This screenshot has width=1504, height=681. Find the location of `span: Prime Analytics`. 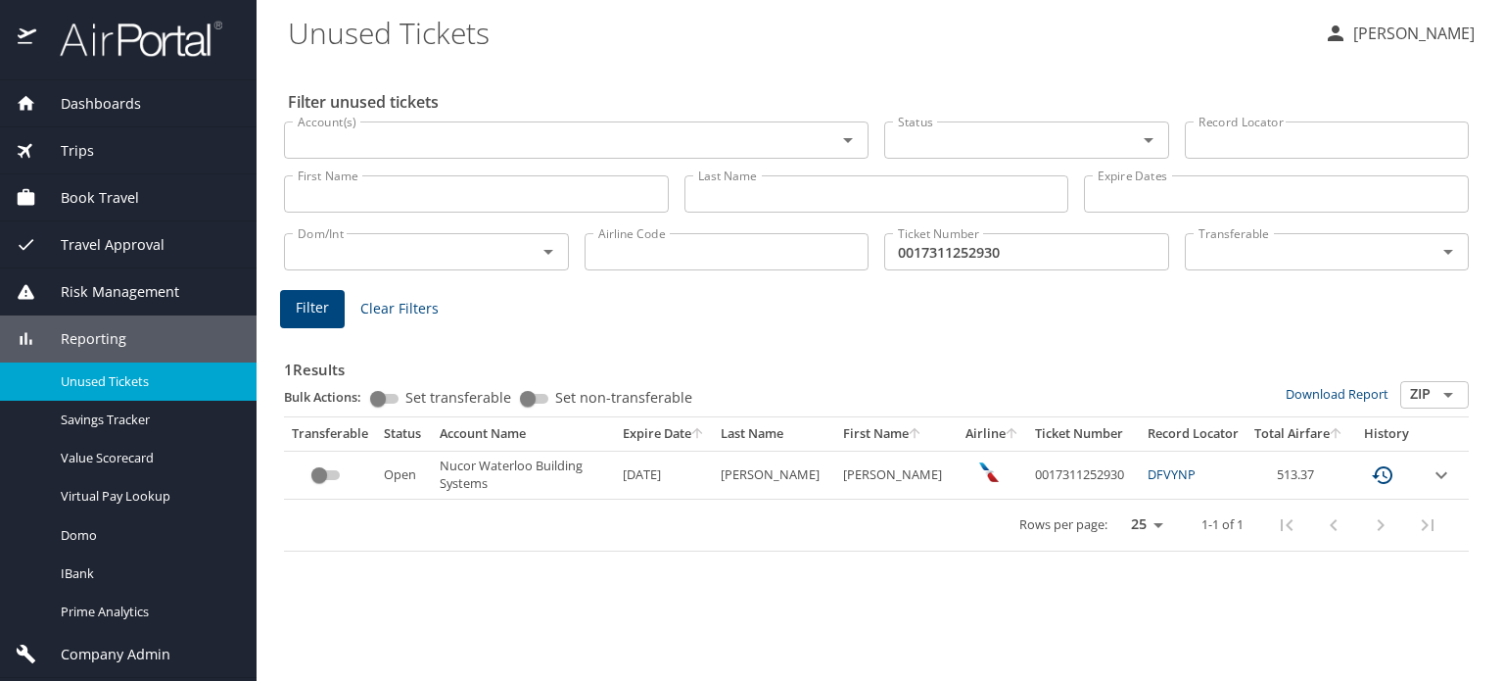

span: Prime Analytics is located at coordinates (147, 611).